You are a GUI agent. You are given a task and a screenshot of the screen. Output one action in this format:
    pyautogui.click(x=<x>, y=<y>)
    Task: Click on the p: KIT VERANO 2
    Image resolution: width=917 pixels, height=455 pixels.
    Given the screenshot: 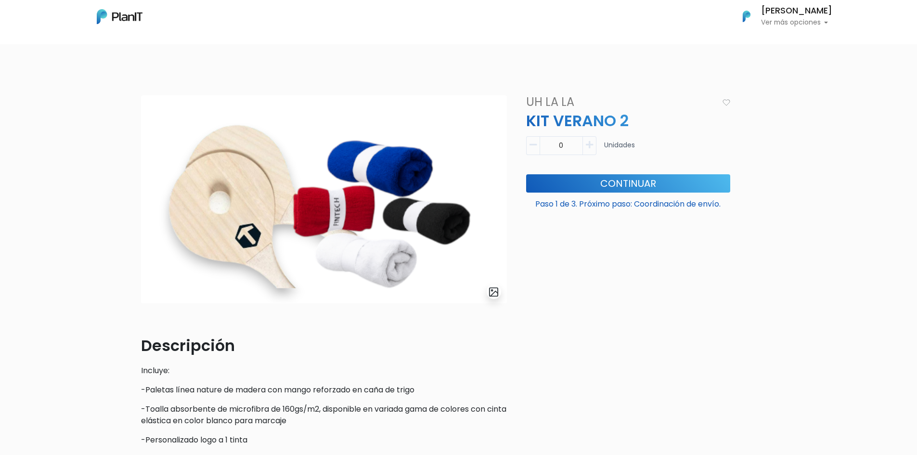 What is the action you would take?
    pyautogui.click(x=628, y=121)
    